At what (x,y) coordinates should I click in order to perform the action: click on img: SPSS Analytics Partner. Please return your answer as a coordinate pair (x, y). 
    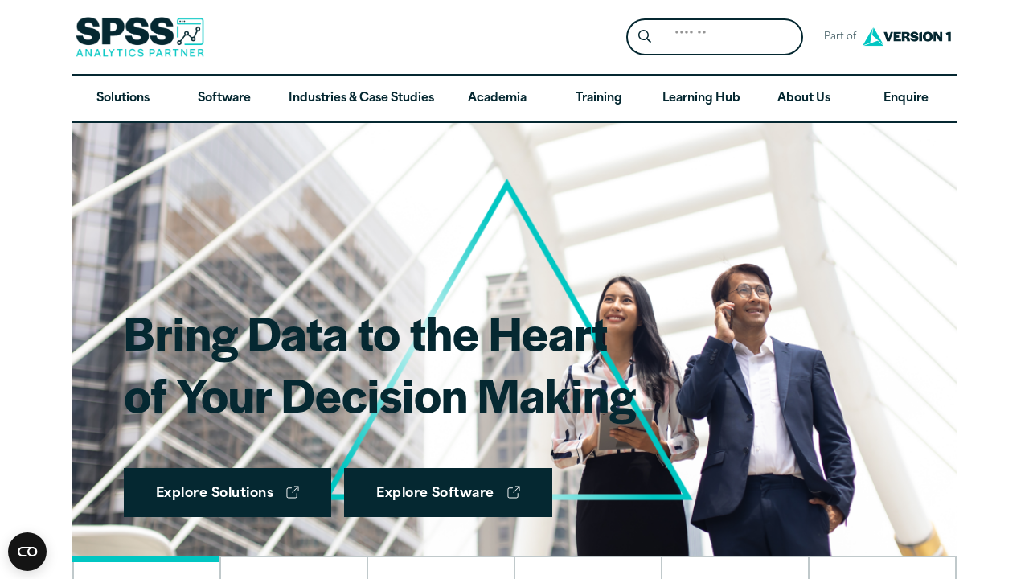
    Looking at the image, I should click on (140, 37).